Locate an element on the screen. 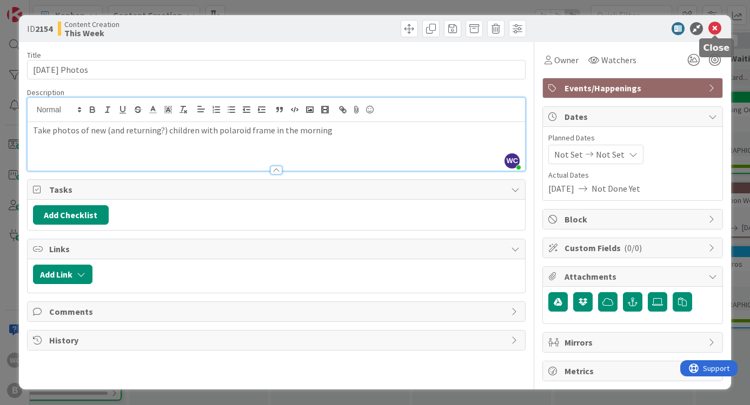 The height and width of the screenshot is (405, 750). h5: Close is located at coordinates (716, 48).